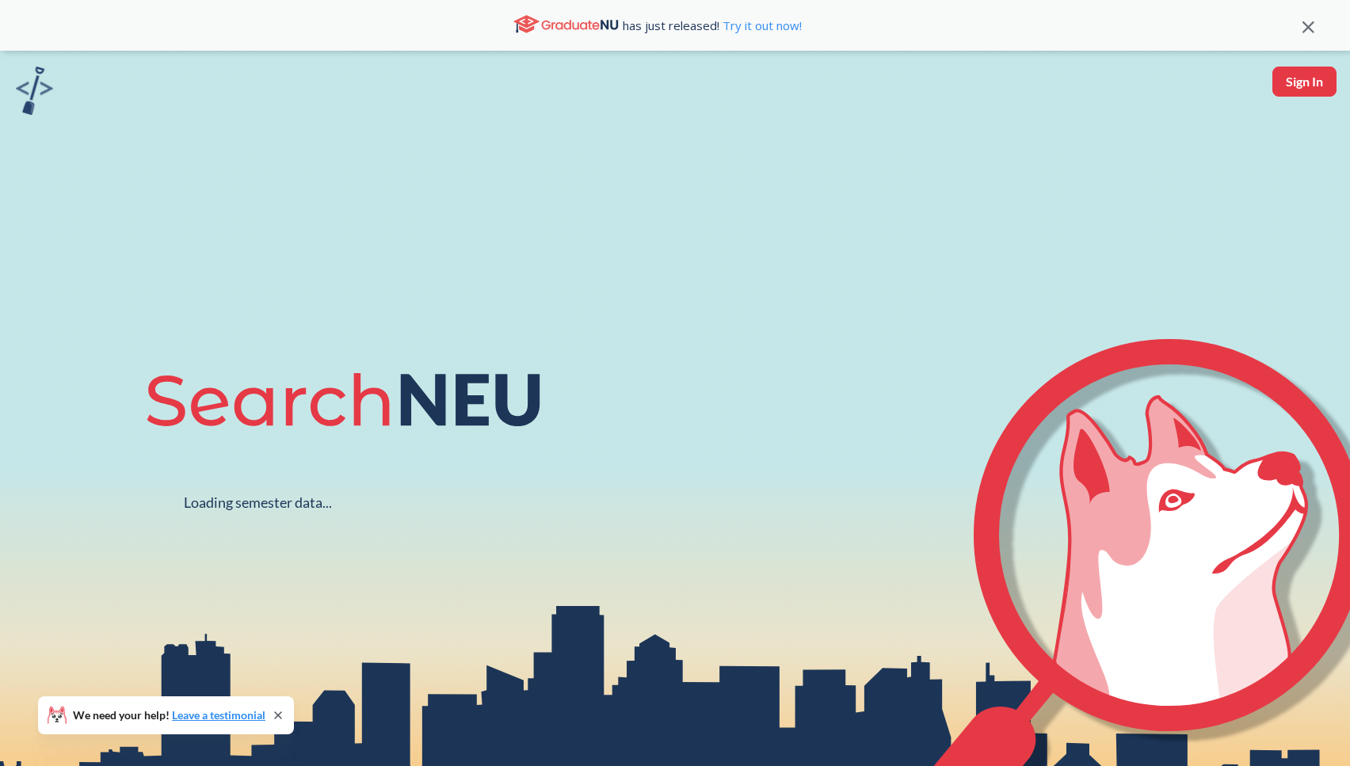  What do you see at coordinates (712, 25) in the screenshot?
I see `span: has just released!` at bounding box center [712, 25].